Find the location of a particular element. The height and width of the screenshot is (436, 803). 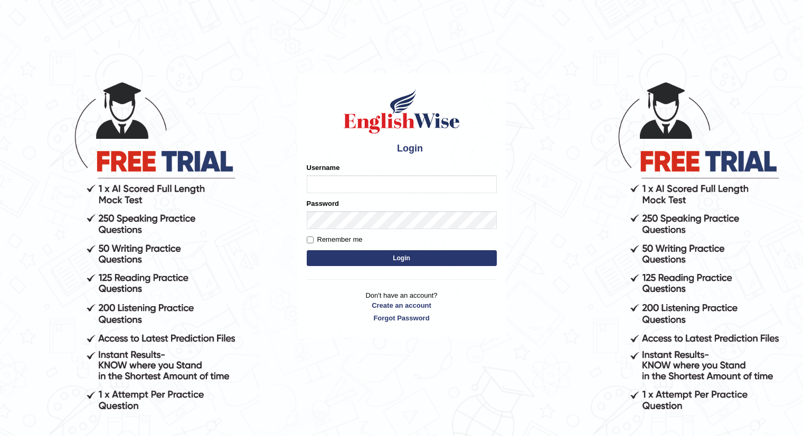

input: Remember me is located at coordinates (310, 240).